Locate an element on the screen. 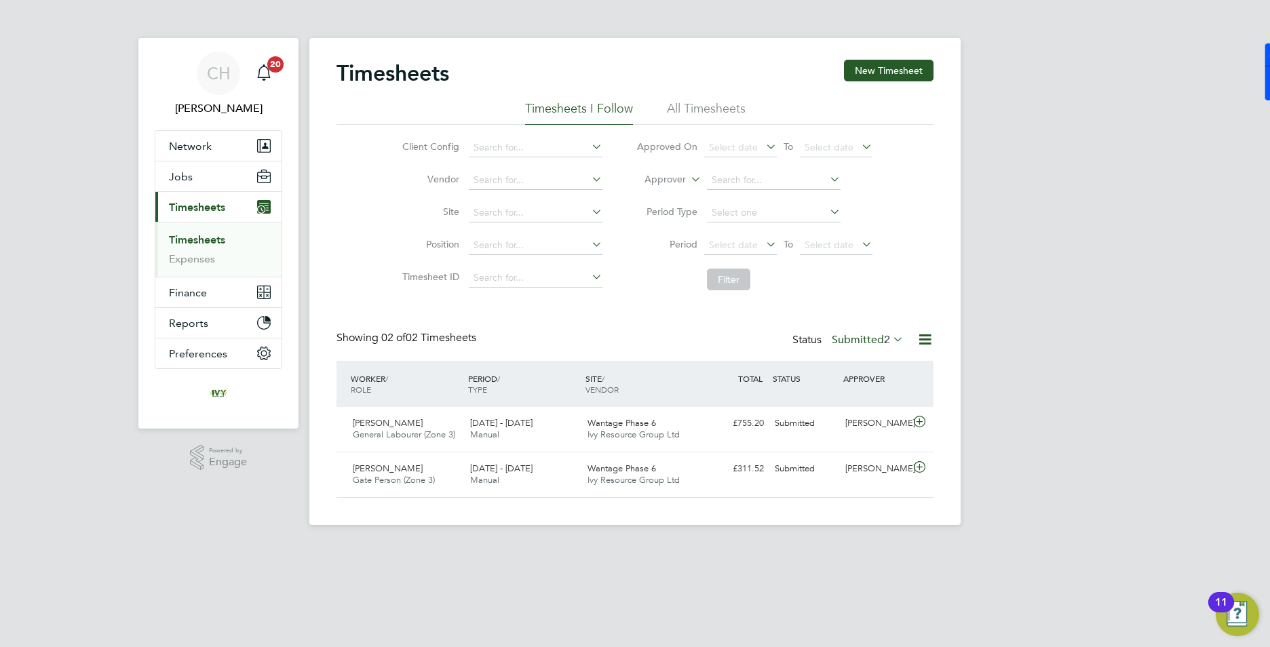 This screenshot has width=1270, height=647. span: ROLE is located at coordinates (361, 390).